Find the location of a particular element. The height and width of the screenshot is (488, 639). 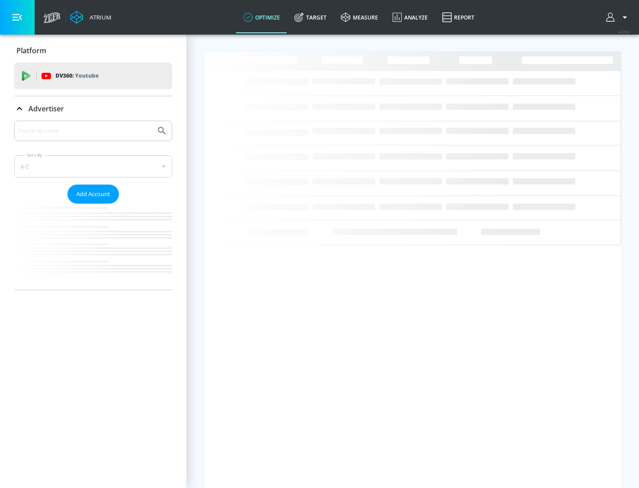

a: measure is located at coordinates (359, 17).